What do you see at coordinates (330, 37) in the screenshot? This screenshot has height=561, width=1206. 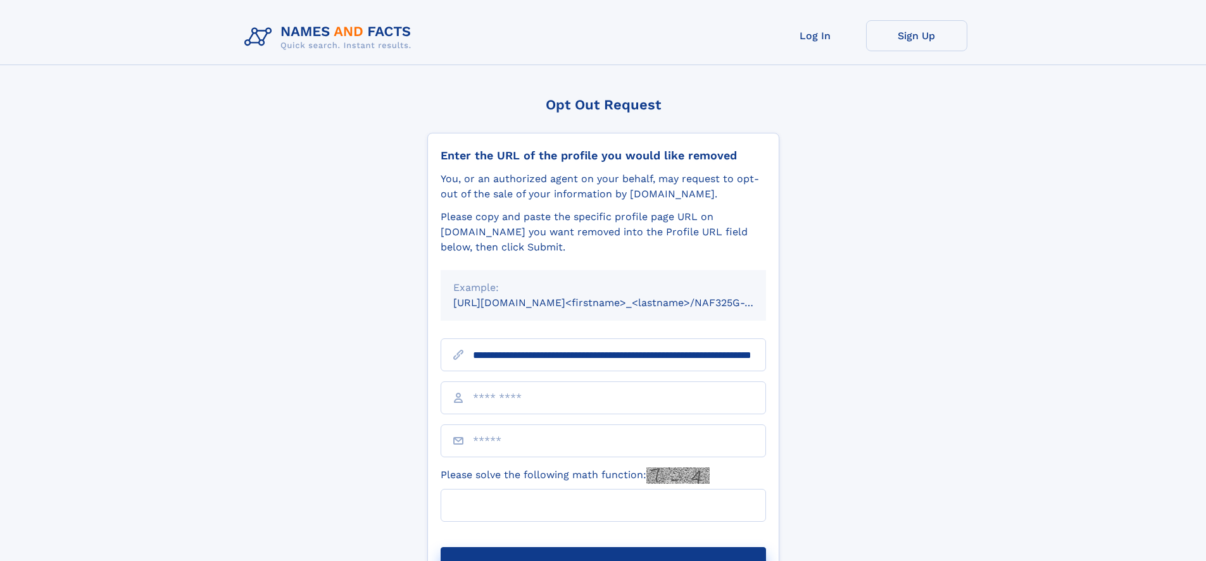 I see `img: Logo Names and Facts` at bounding box center [330, 37].